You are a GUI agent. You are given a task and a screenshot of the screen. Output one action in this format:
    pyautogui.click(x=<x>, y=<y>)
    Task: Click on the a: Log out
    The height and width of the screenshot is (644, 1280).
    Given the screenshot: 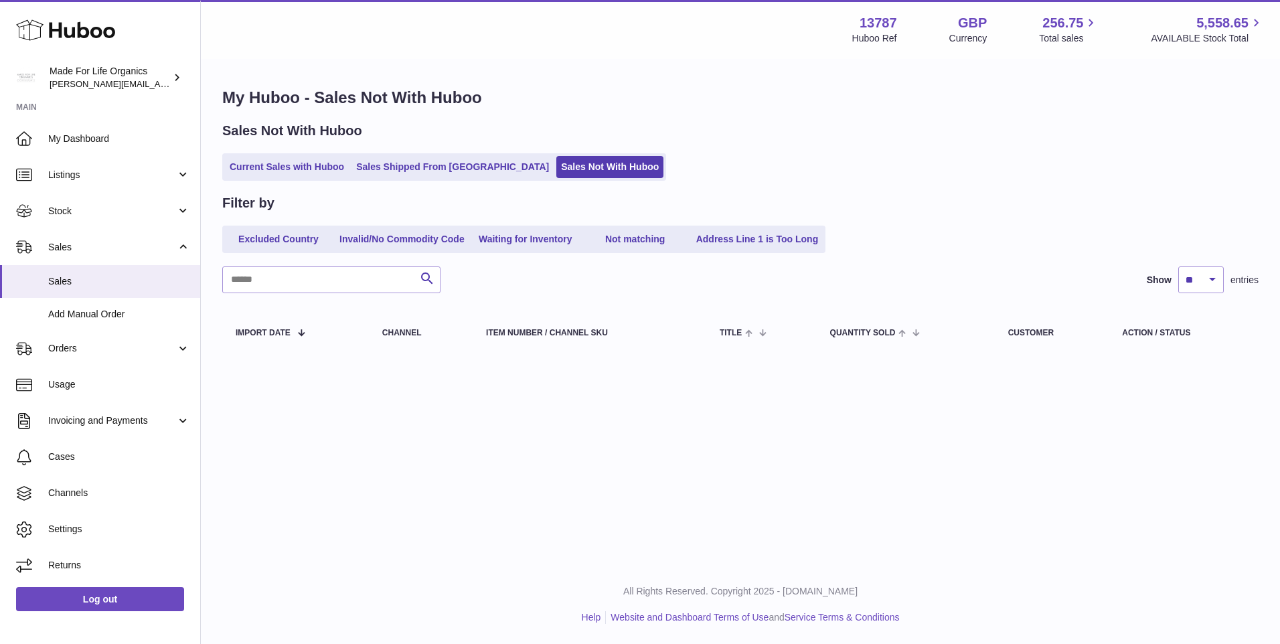 What is the action you would take?
    pyautogui.click(x=100, y=599)
    